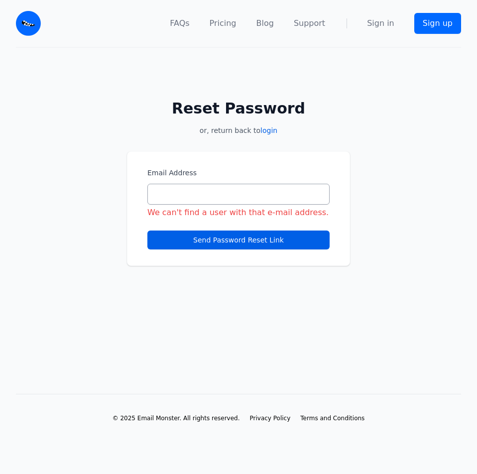 Image resolution: width=477 pixels, height=474 pixels. I want to click on label: Email Address, so click(238, 173).